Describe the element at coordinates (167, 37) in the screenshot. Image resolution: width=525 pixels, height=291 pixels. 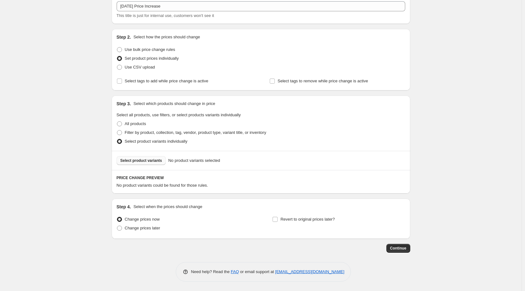
I see `p: Select how the prices should change` at that location.